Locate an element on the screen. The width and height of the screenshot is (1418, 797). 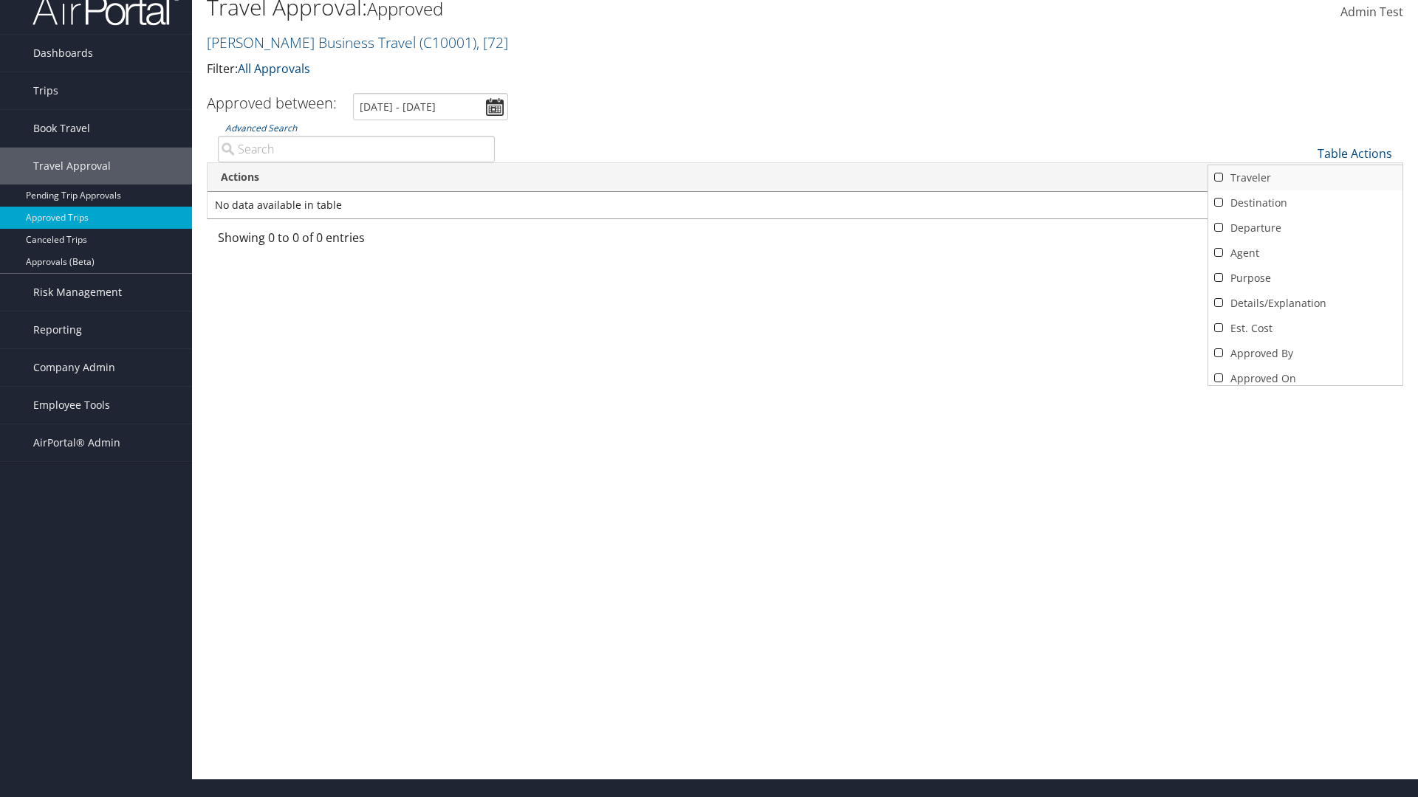
a: Agent is located at coordinates (1305, 253).